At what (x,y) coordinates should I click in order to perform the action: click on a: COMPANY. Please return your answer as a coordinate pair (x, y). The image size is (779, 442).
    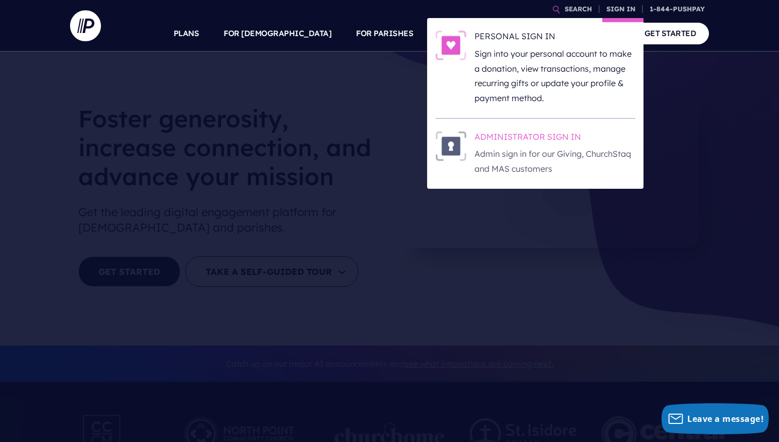
    Looking at the image, I should click on (588, 33).